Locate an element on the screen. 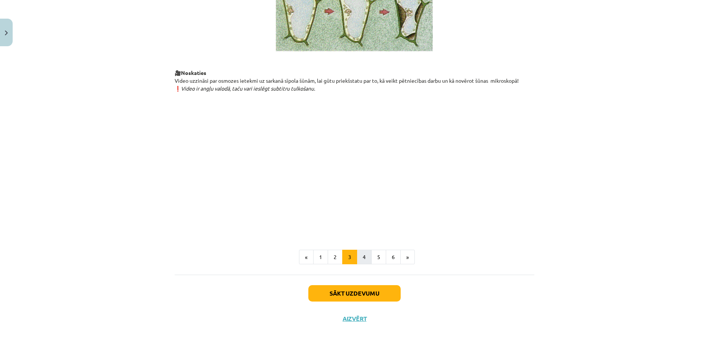  button: 3 is located at coordinates (350, 257).